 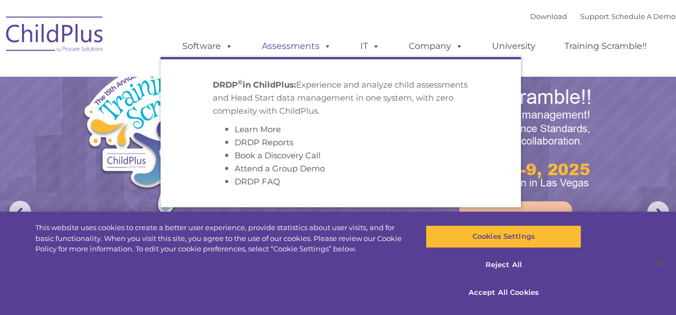 I want to click on img: ChildPlus by Procare Solutions, so click(x=55, y=36).